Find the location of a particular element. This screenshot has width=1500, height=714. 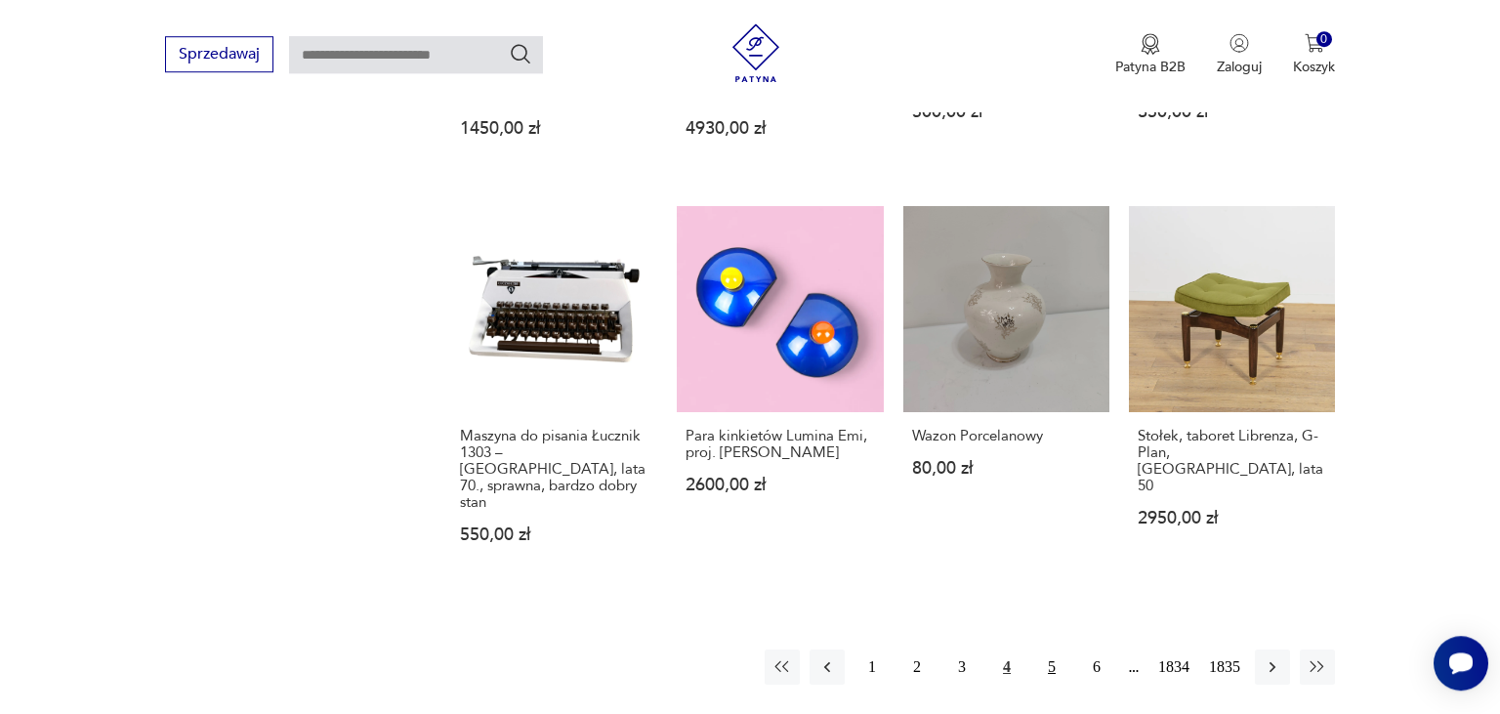

button: Sprzedawaj is located at coordinates (219, 54).